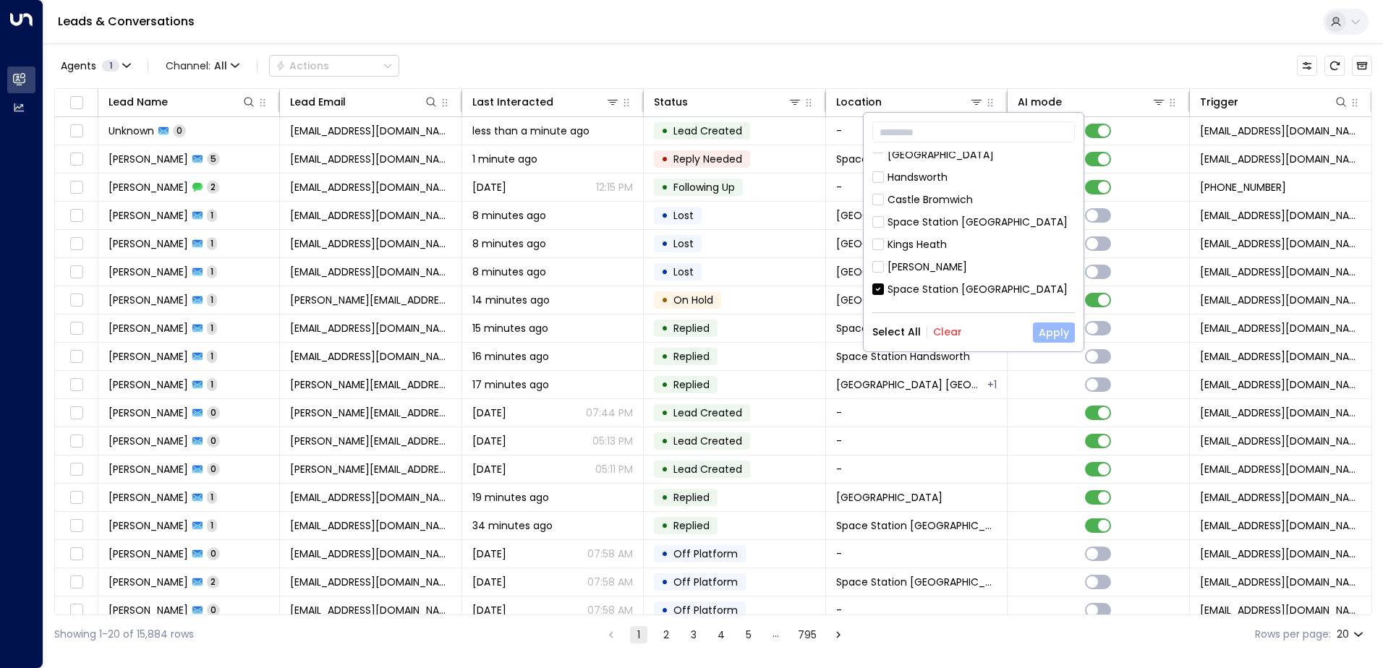  Describe the element at coordinates (148, 357) in the screenshot. I see `span: Kalesha Ayton` at that location.